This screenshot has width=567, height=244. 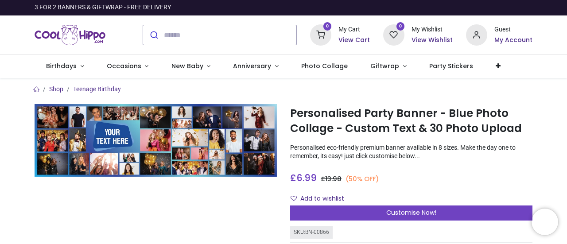 I want to click on h6: View Wishlist, so click(x=432, y=40).